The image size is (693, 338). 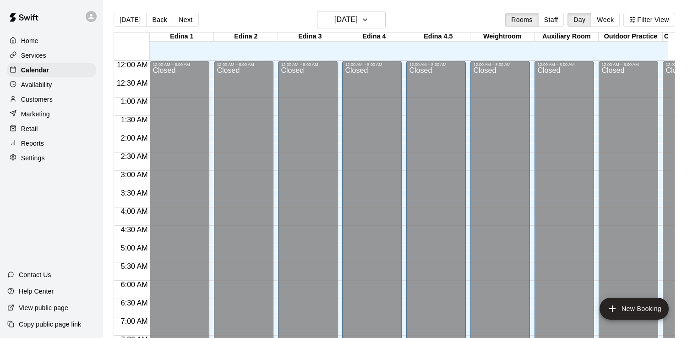 I want to click on span: 12:00 AM, so click(x=132, y=65).